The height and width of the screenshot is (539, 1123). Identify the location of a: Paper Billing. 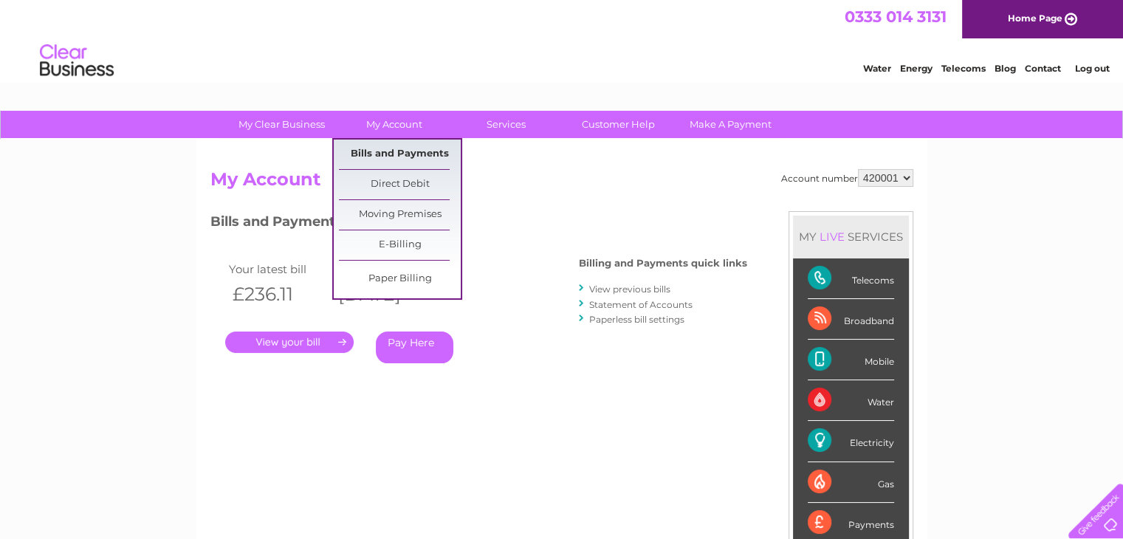
(399, 279).